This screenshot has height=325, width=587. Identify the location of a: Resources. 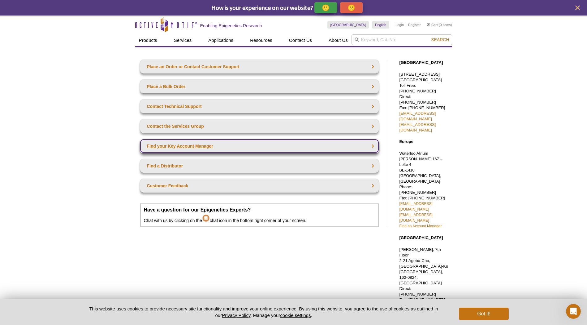
(261, 40).